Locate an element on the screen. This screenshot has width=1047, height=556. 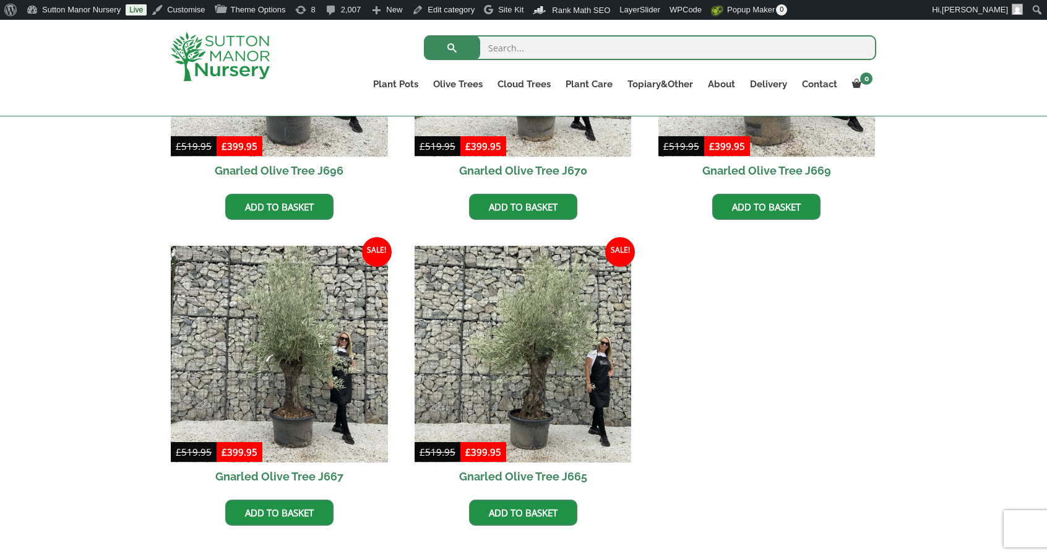
a: Plant Care is located at coordinates (589, 84).